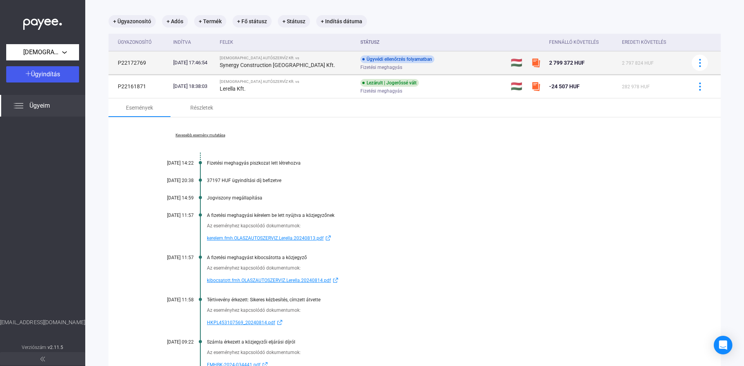 The image size is (744, 366). What do you see at coordinates (28, 74) in the screenshot?
I see `img: plus-white.svg` at bounding box center [28, 74].